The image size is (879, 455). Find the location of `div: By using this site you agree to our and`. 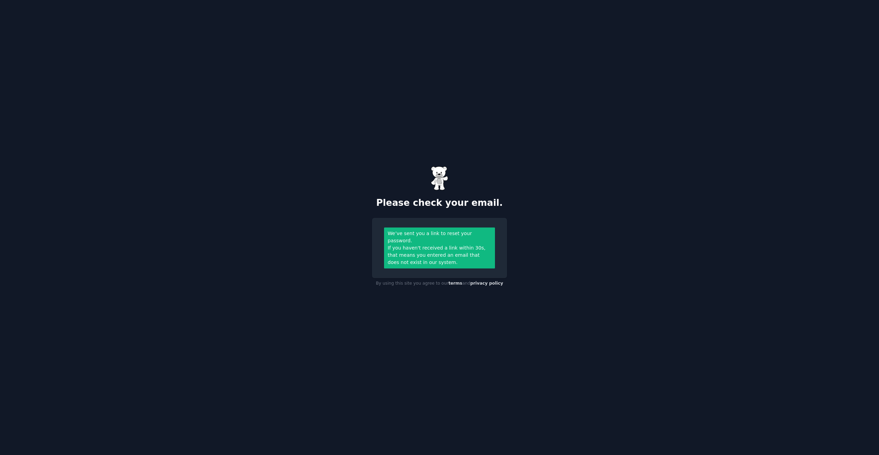

div: By using this site you agree to our and is located at coordinates (439, 284).